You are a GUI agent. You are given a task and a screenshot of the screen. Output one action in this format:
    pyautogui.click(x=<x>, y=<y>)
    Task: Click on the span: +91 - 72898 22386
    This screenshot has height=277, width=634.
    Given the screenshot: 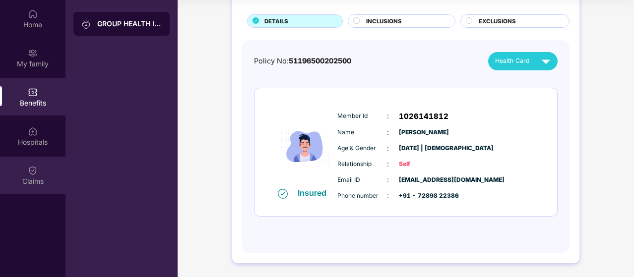 What is the action you would take?
    pyautogui.click(x=424, y=196)
    